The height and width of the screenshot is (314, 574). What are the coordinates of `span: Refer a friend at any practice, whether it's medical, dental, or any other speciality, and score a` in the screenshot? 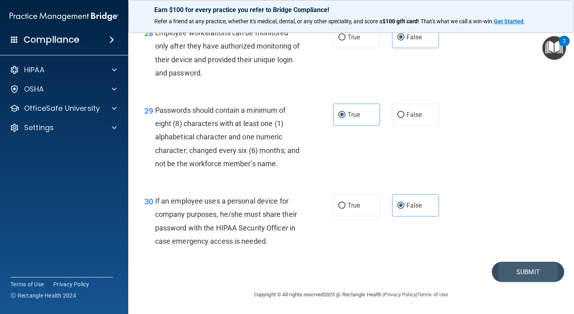 It's located at (268, 21).